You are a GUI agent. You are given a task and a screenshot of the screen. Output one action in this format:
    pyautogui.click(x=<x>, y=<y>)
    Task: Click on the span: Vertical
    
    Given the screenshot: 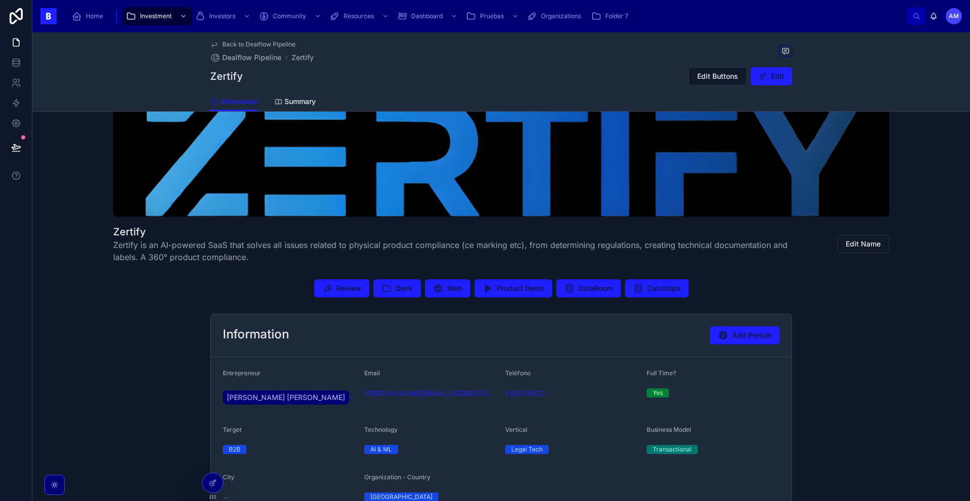 What is the action you would take?
    pyautogui.click(x=517, y=430)
    